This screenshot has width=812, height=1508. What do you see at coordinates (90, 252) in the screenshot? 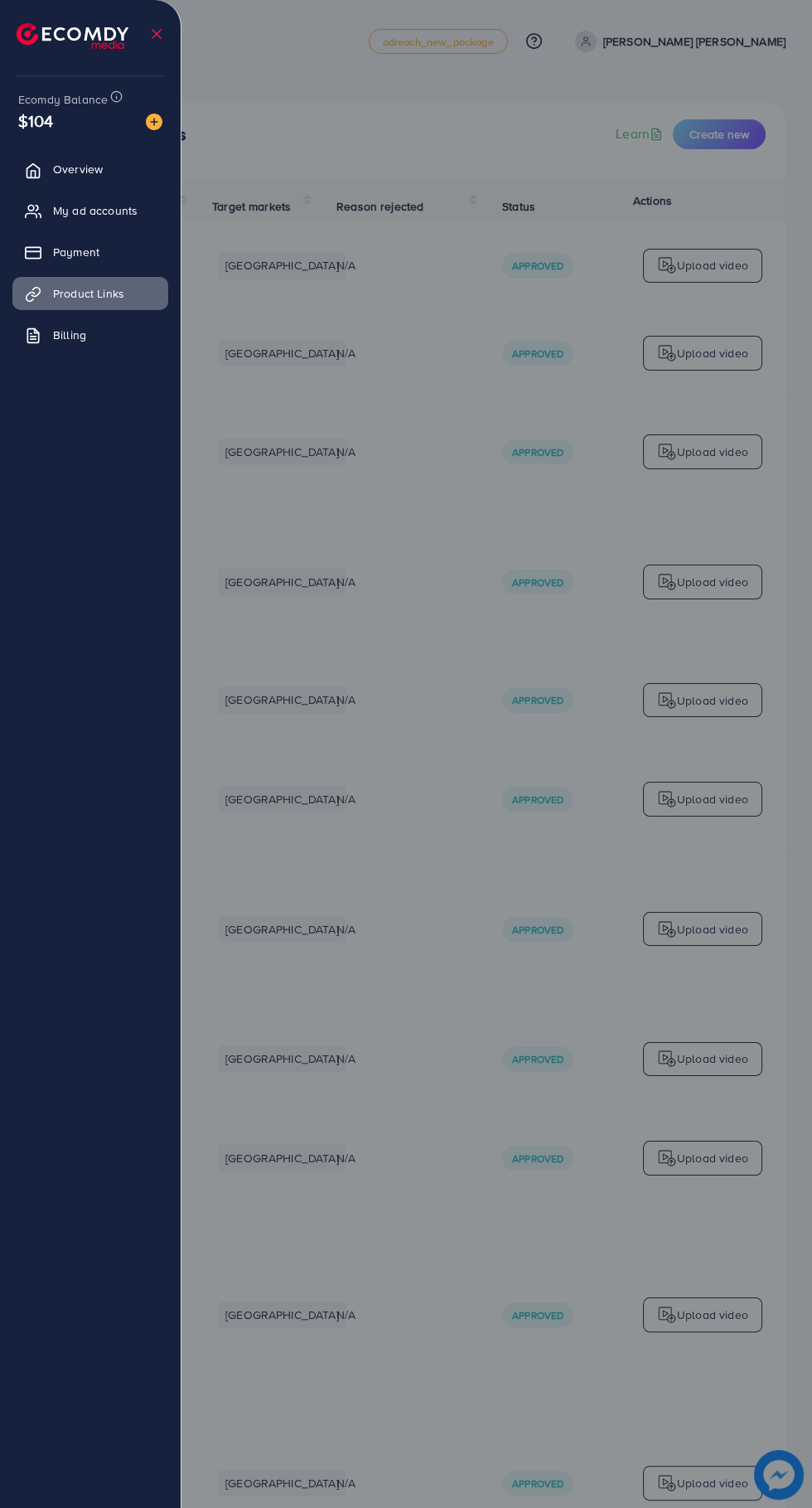
I see `a: Payment` at bounding box center [90, 252].